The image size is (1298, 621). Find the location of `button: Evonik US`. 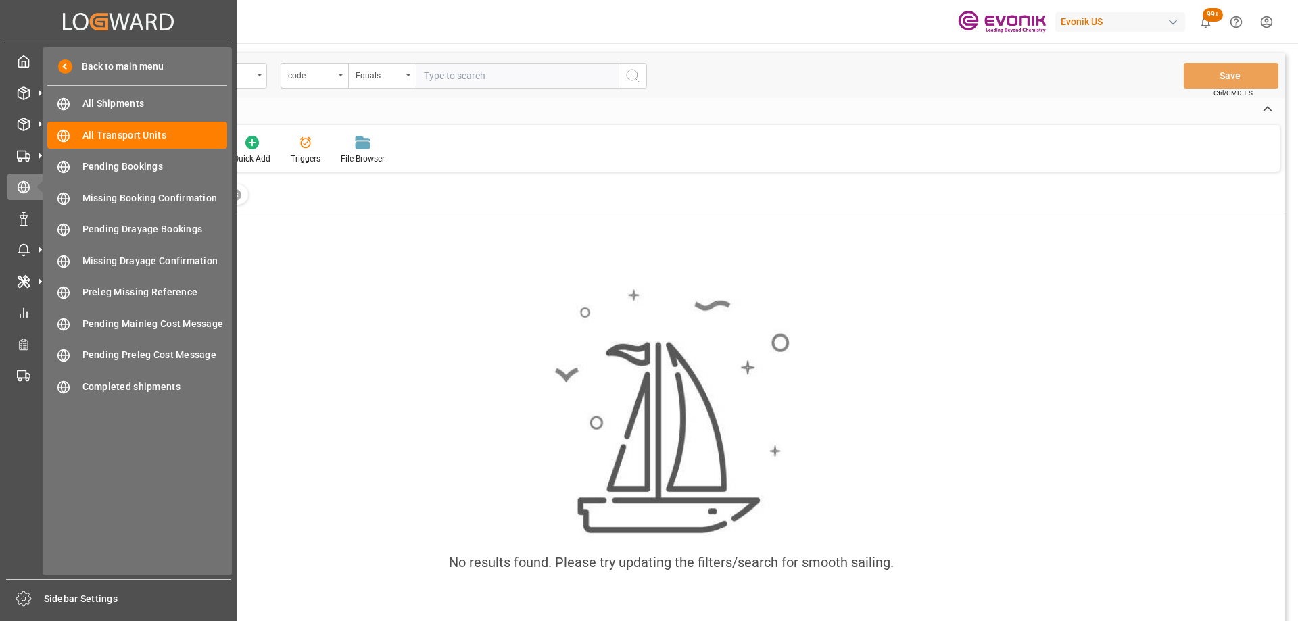

button: Evonik US is located at coordinates (1123, 22).